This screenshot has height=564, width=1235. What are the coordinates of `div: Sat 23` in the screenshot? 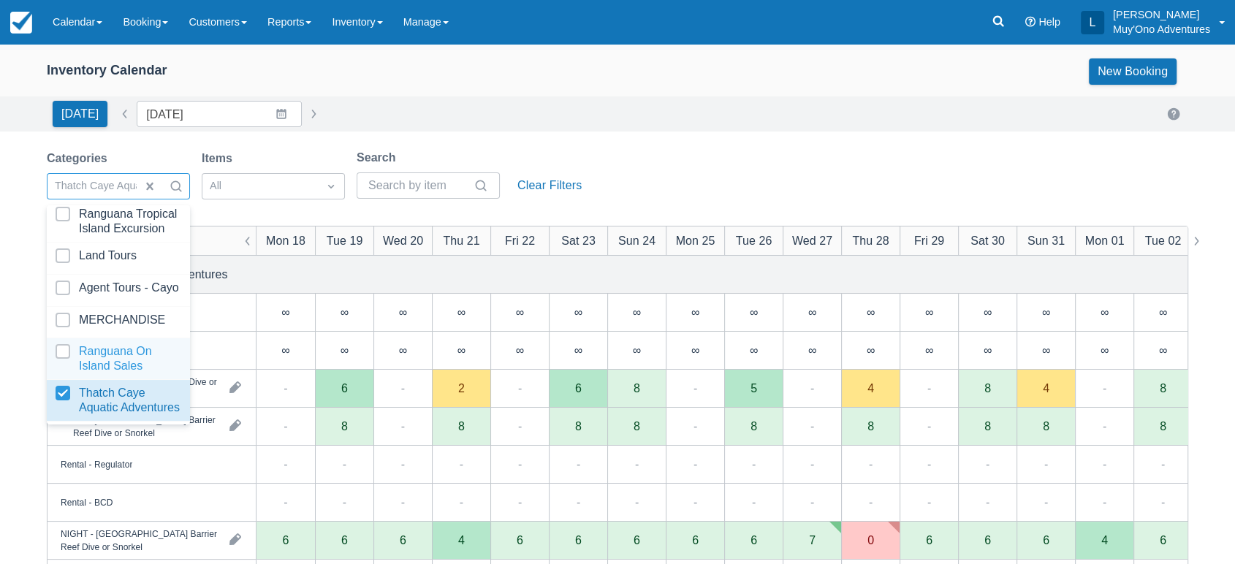 It's located at (578, 240).